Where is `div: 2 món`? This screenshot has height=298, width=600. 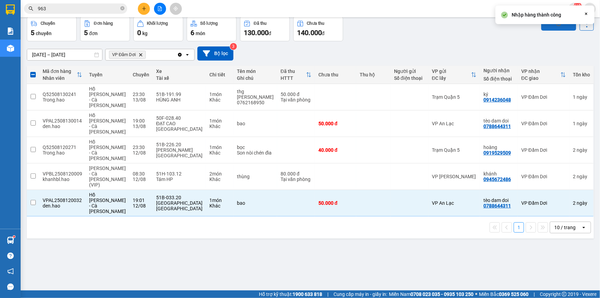
div: 2 món is located at coordinates (220, 174).